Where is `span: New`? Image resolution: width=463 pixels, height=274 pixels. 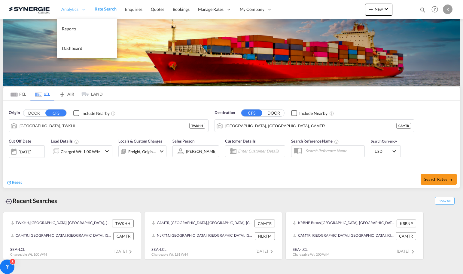 span: New is located at coordinates (379, 9).